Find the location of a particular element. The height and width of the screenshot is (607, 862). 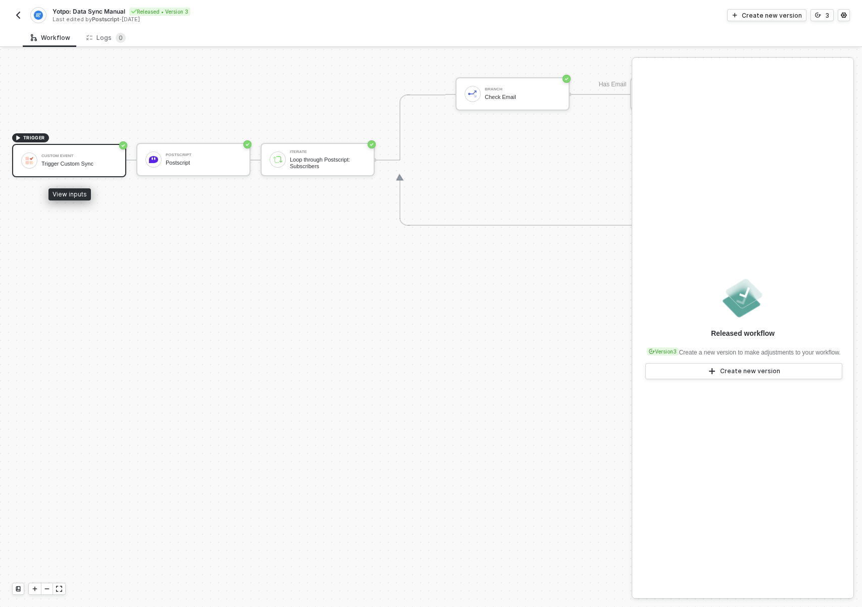

span: TRIGGER is located at coordinates (34, 138).